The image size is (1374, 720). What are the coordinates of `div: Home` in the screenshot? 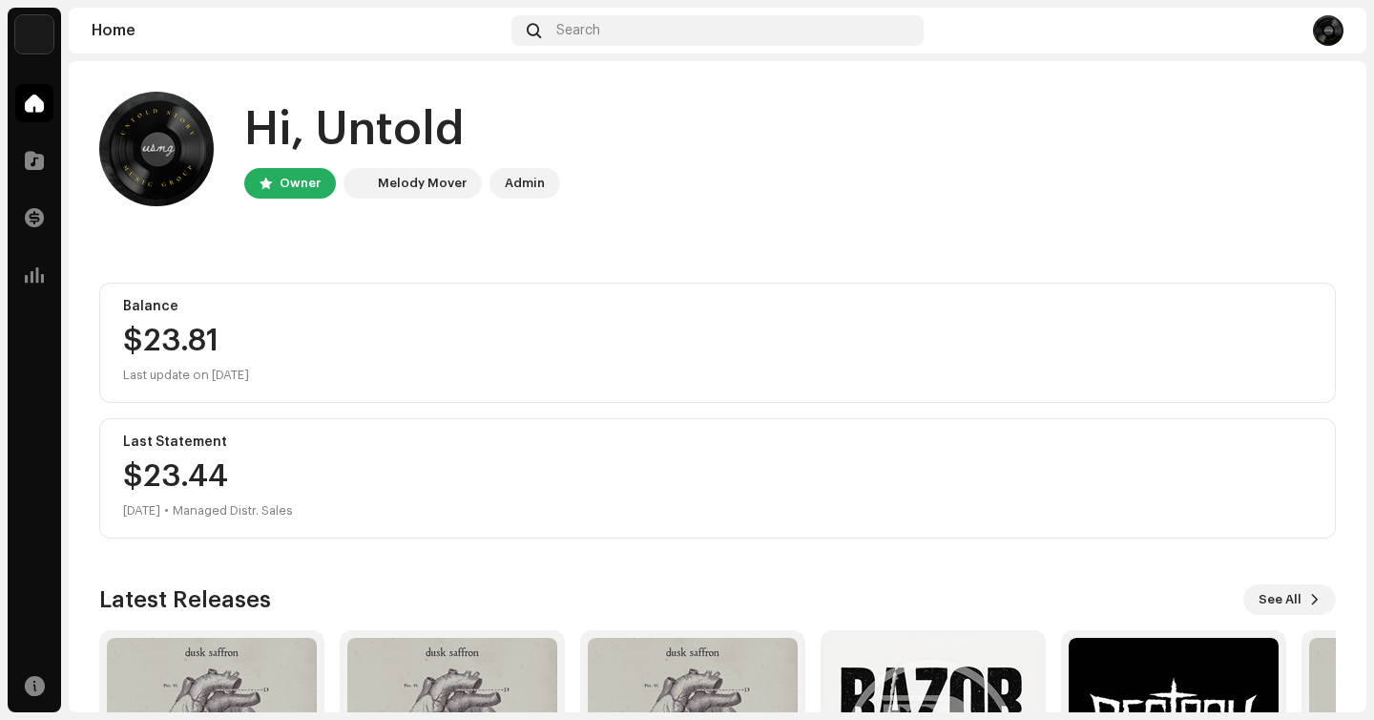 It's located at (298, 31).